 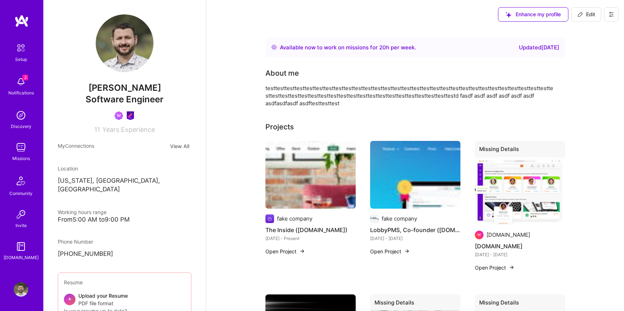 What do you see at coordinates (348, 48) in the screenshot?
I see `div: Available now to work on missions for h per week .` at bounding box center [348, 48].